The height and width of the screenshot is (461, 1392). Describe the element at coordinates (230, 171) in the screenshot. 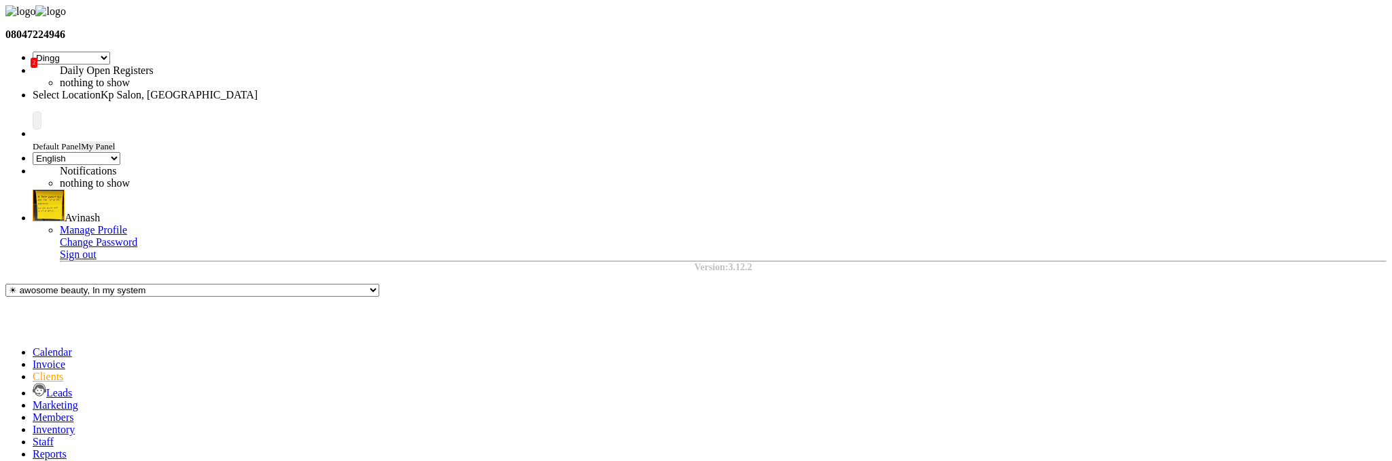

I see `div: Notifications` at that location.